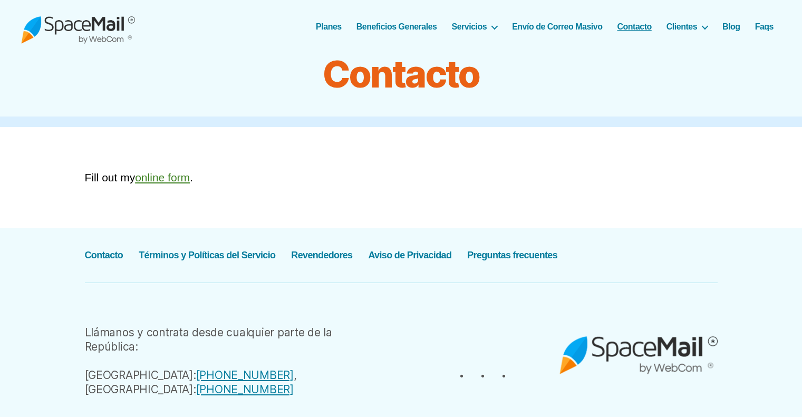 This screenshot has width=802, height=417. What do you see at coordinates (396, 26) in the screenshot?
I see `a: Beneficios Generales` at bounding box center [396, 26].